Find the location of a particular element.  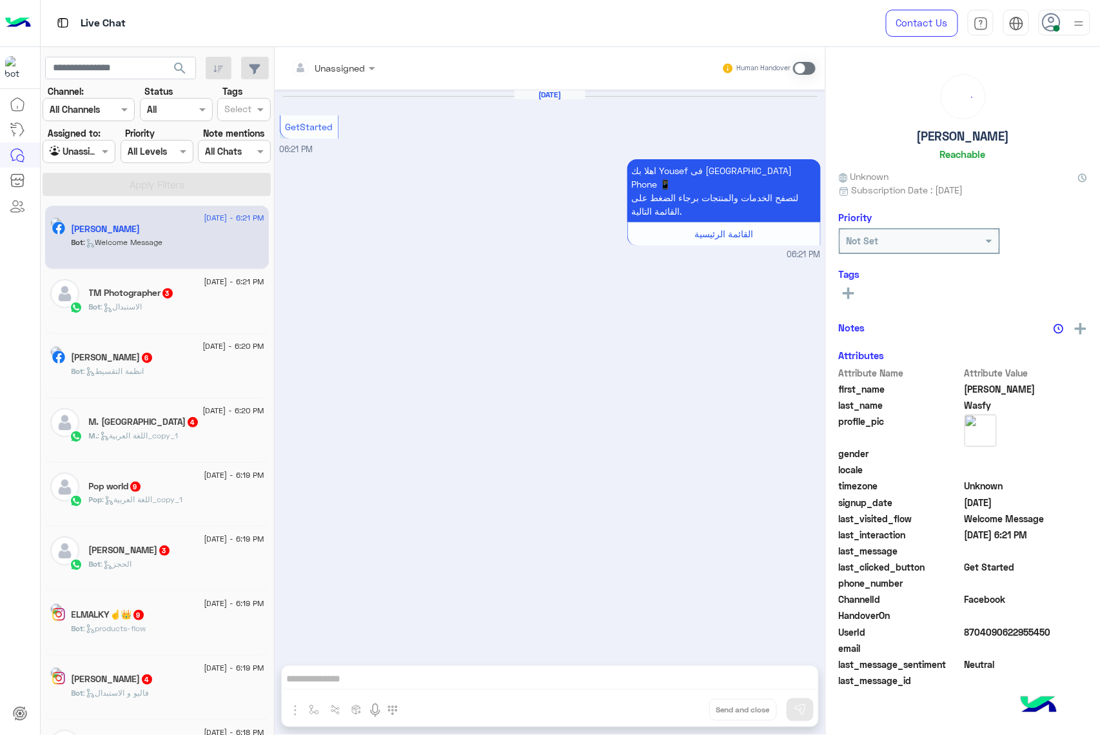

img: add is located at coordinates (1081, 329).